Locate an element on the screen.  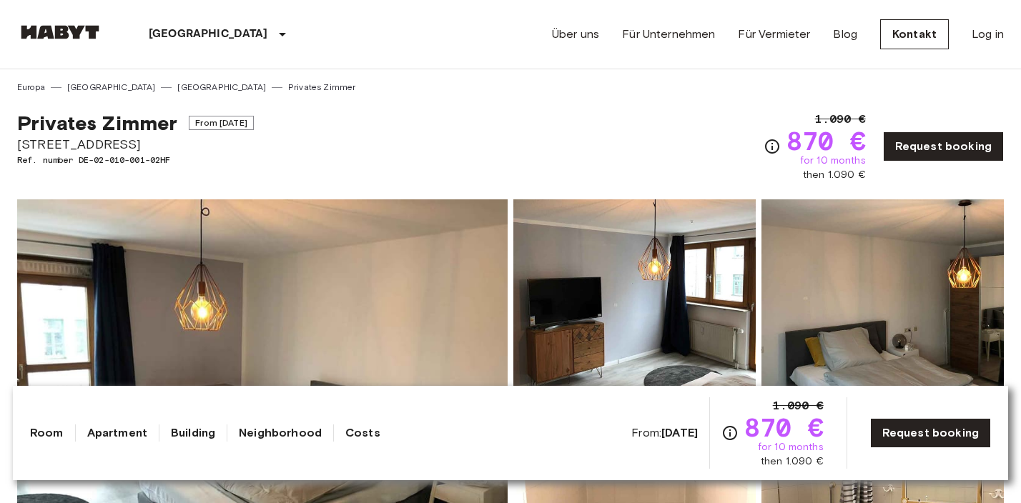
a: Room is located at coordinates (46, 433).